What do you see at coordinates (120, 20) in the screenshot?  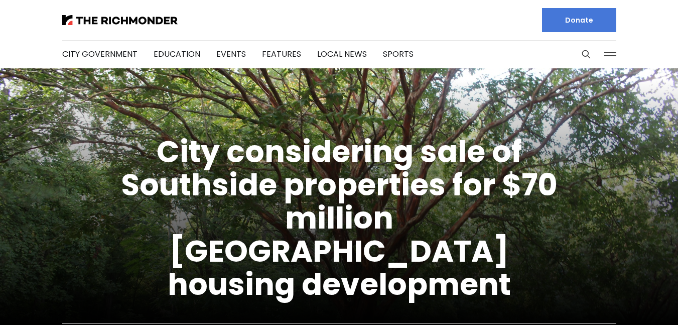 I see `img: The Richmonder` at bounding box center [120, 20].